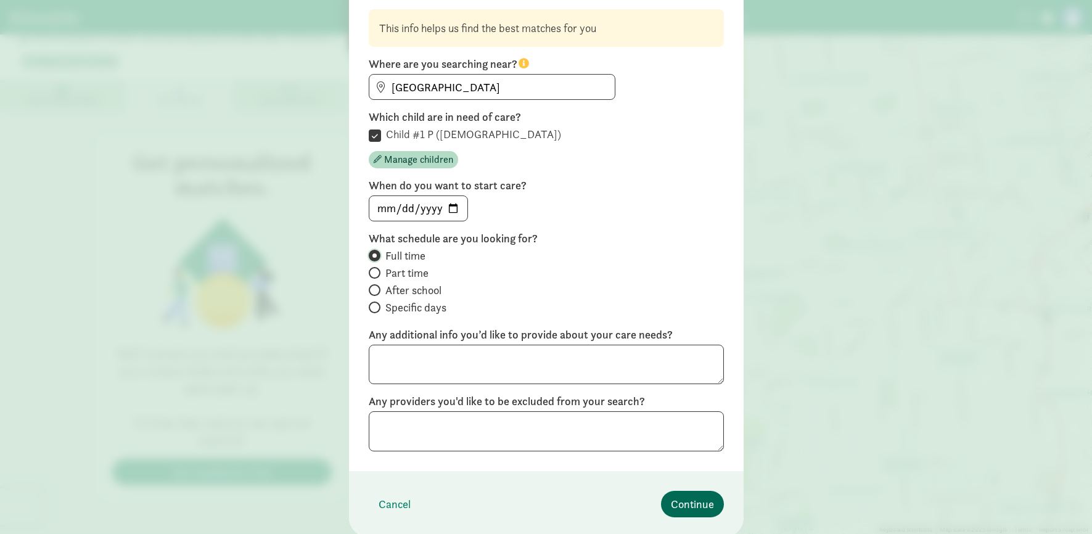  Describe the element at coordinates (413, 291) in the screenshot. I see `span: After school` at that location.